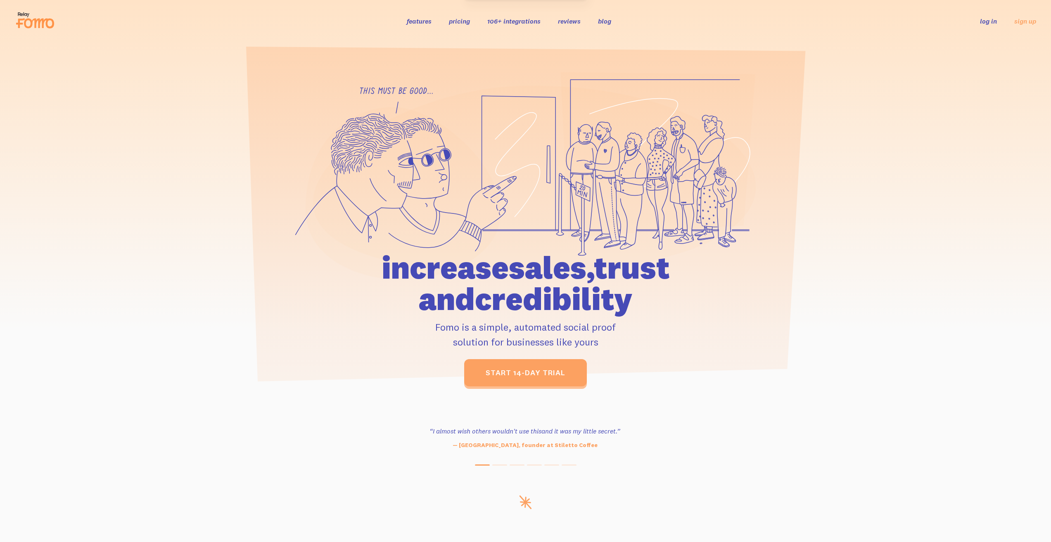  I want to click on h1: increase sales, trust and credibility, so click(526, 283).